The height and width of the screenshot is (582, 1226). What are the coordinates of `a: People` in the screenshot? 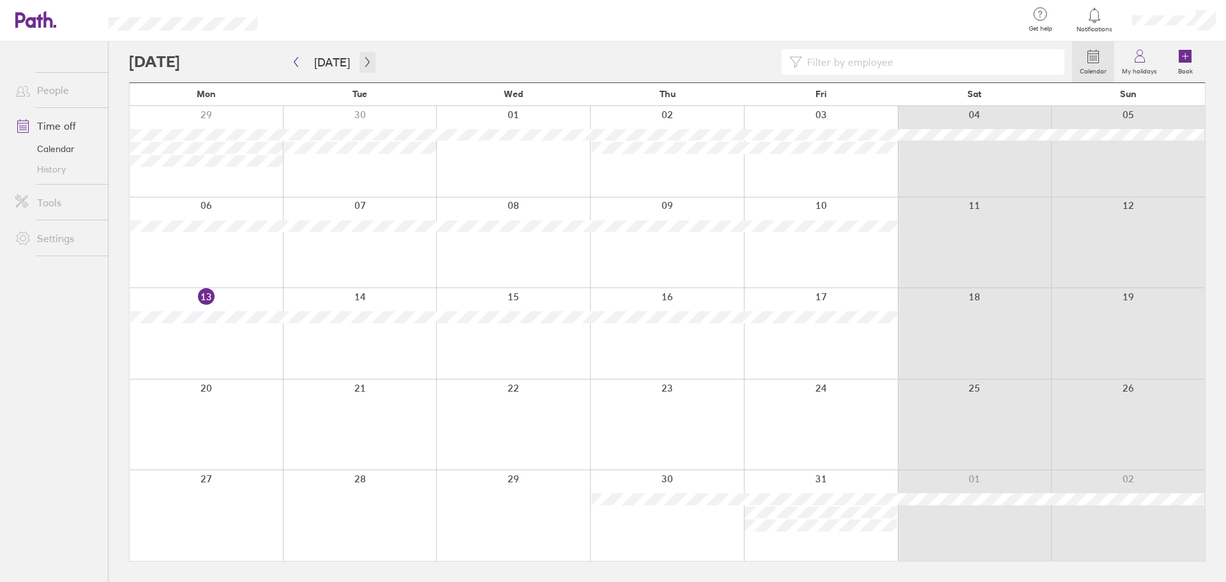 It's located at (56, 90).